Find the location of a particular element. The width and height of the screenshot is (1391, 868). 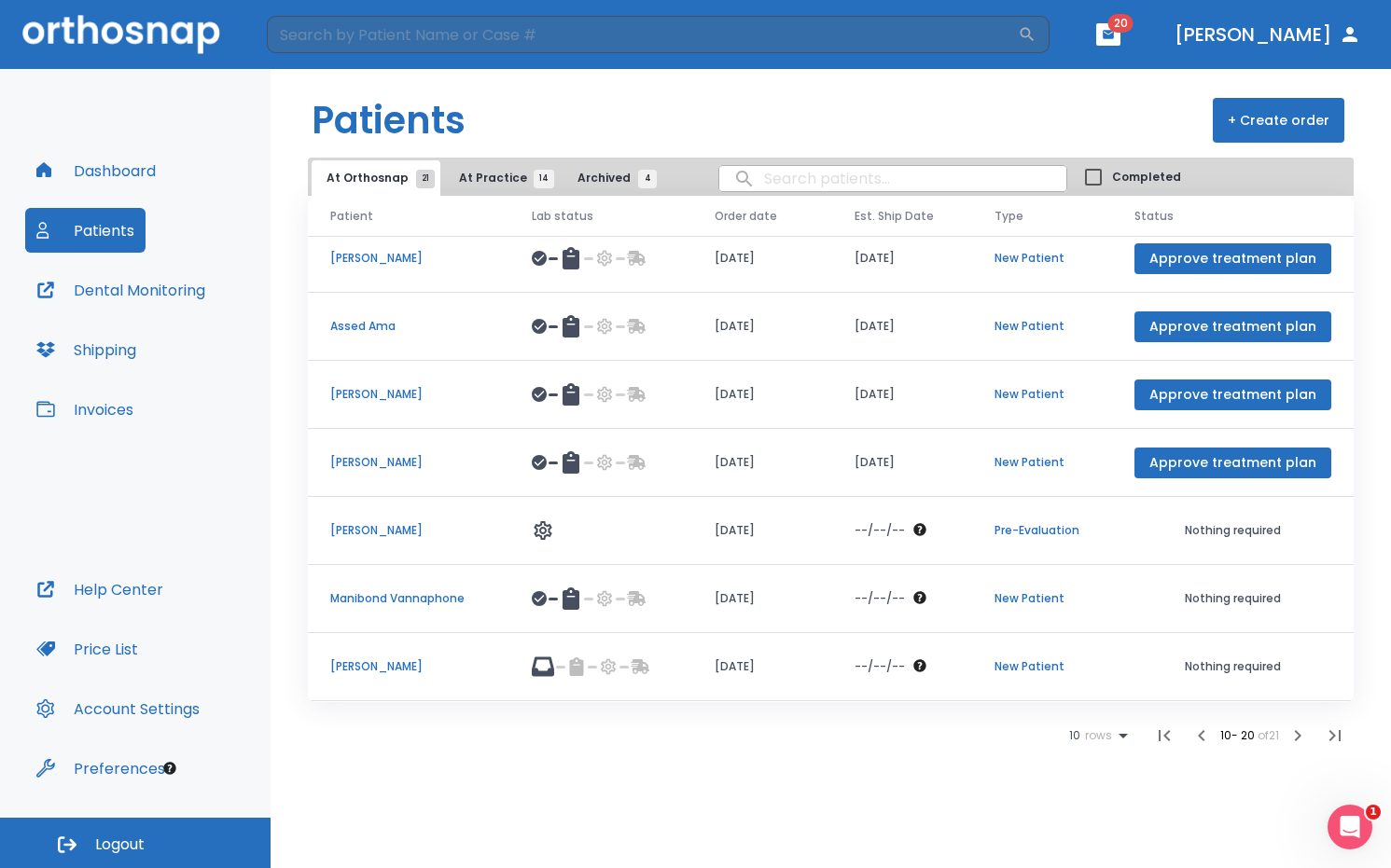

button: Dashboard is located at coordinates (96, 171).